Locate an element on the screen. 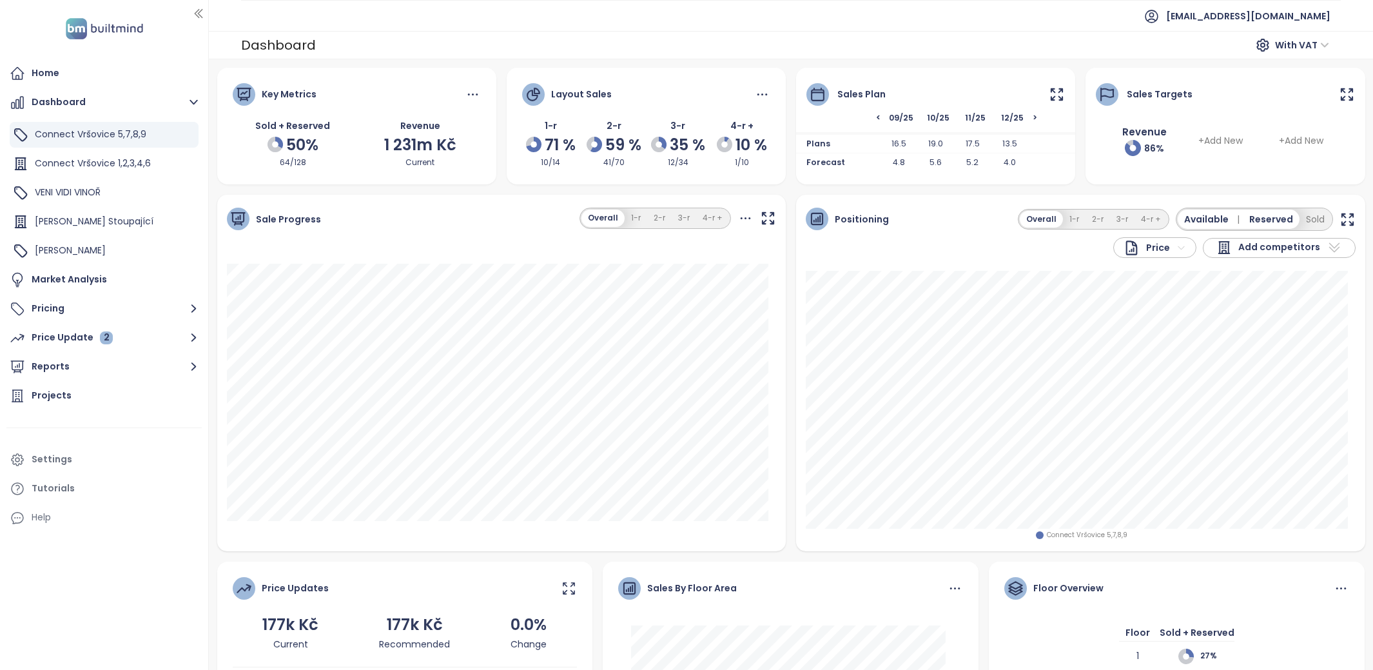 The width and height of the screenshot is (1373, 670). div: Key Metrics is located at coordinates (289, 94).